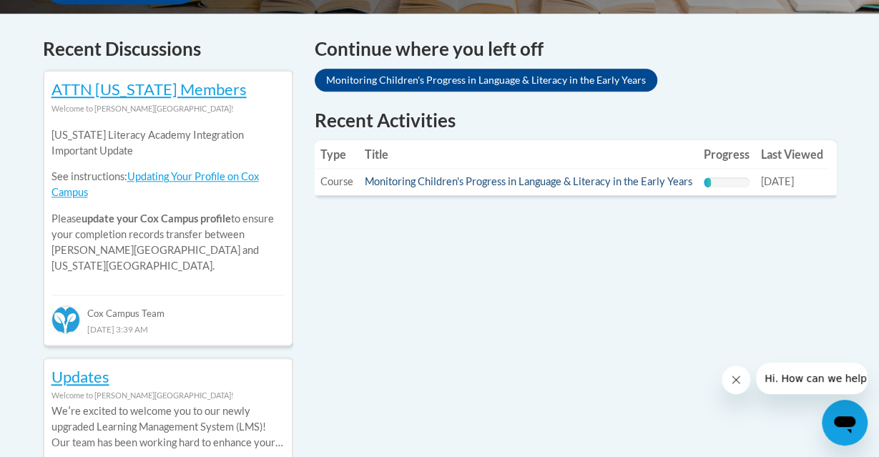 Image resolution: width=879 pixels, height=457 pixels. What do you see at coordinates (156, 218) in the screenshot?
I see `b: update your Cox Campus profile` at bounding box center [156, 218].